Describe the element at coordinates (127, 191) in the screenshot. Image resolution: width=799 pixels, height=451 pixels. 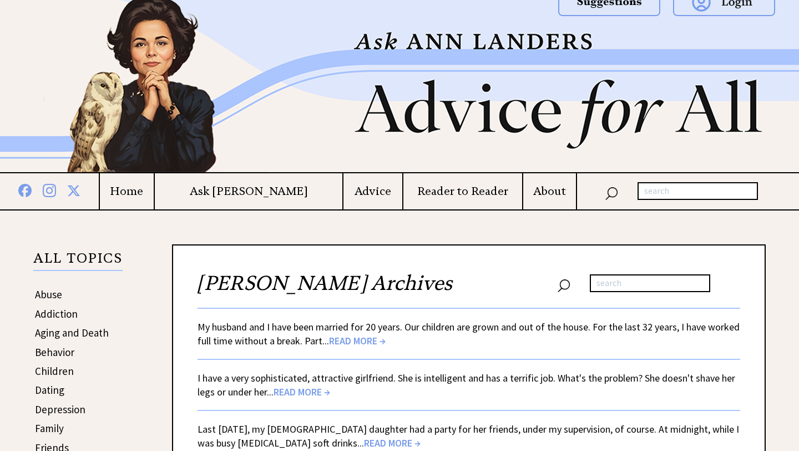
I see `a: Home` at that location.